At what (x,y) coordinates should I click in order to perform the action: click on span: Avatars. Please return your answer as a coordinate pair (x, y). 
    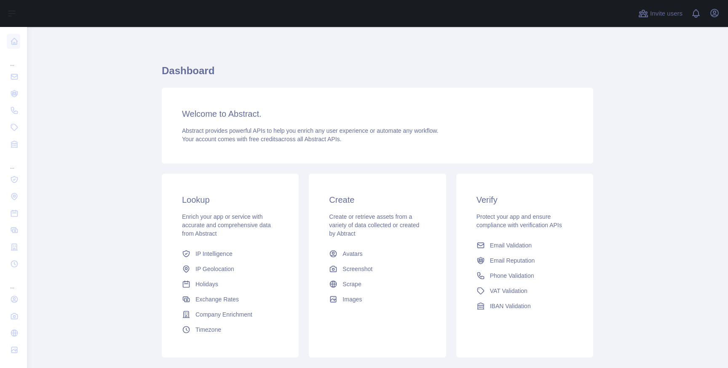
    Looking at the image, I should click on (352, 254).